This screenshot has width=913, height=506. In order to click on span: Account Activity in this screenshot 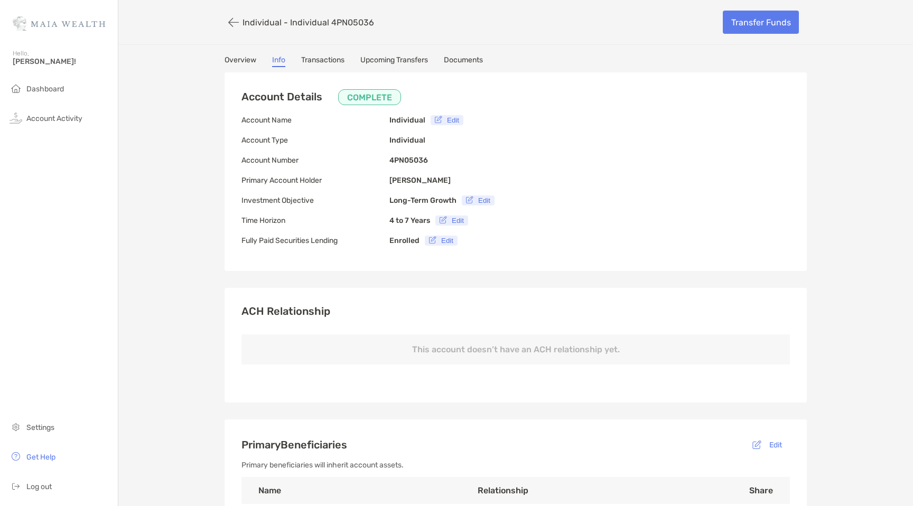, I will do `click(54, 118)`.